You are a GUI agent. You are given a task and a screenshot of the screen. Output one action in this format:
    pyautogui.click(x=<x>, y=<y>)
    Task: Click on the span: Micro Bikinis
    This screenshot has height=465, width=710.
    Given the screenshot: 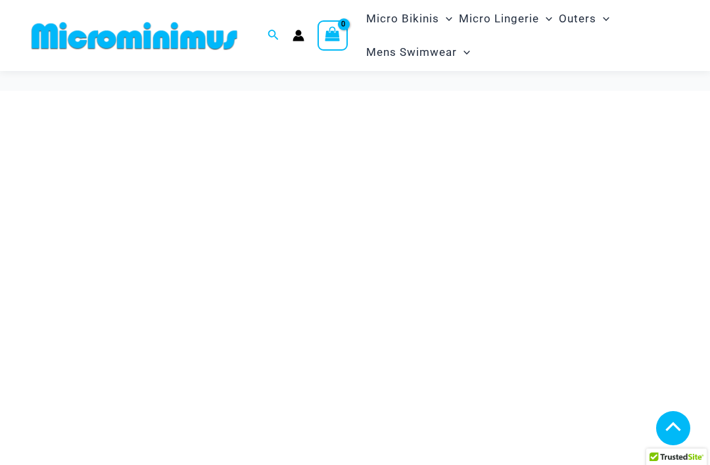 What is the action you would take?
    pyautogui.click(x=403, y=18)
    